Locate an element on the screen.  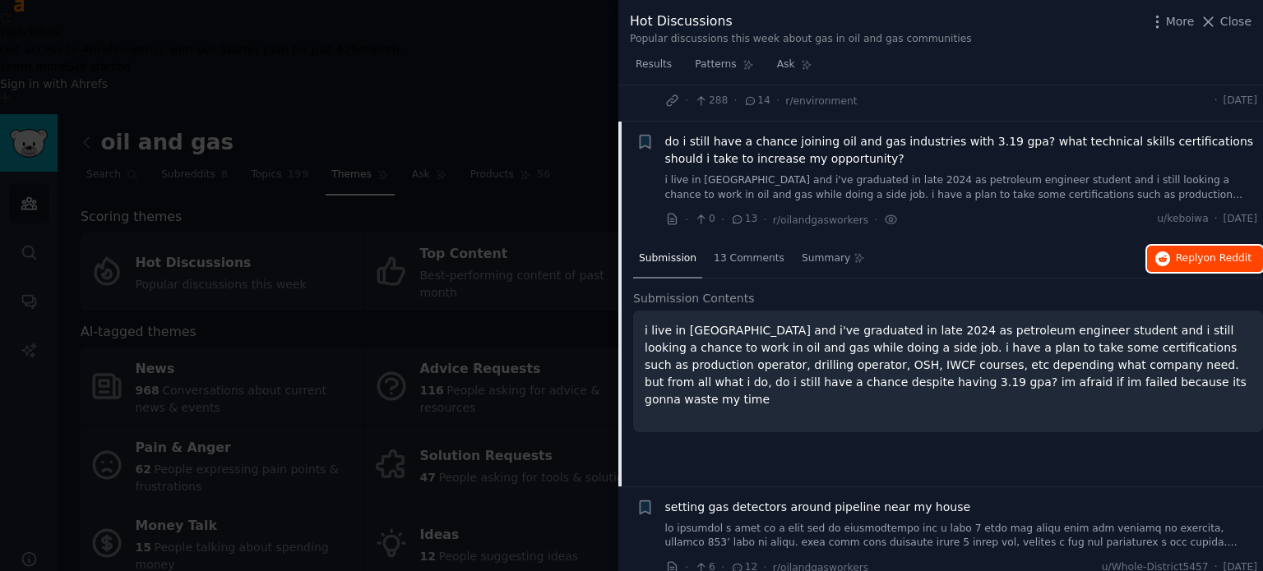
span: Ask is located at coordinates (786, 65).